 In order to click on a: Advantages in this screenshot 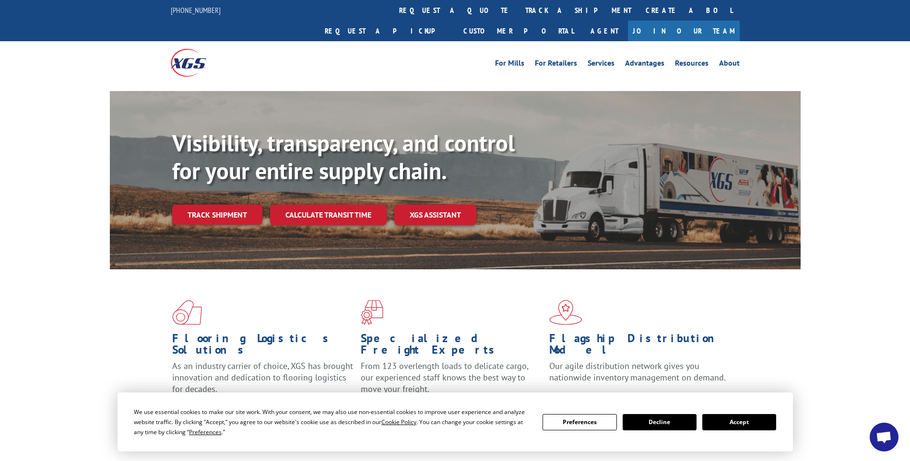, I will do `click(644, 65)`.